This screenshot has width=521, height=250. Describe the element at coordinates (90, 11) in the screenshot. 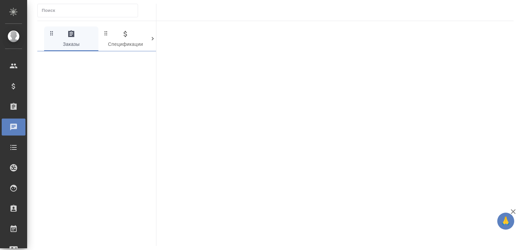

I see `input: Поиск` at that location.